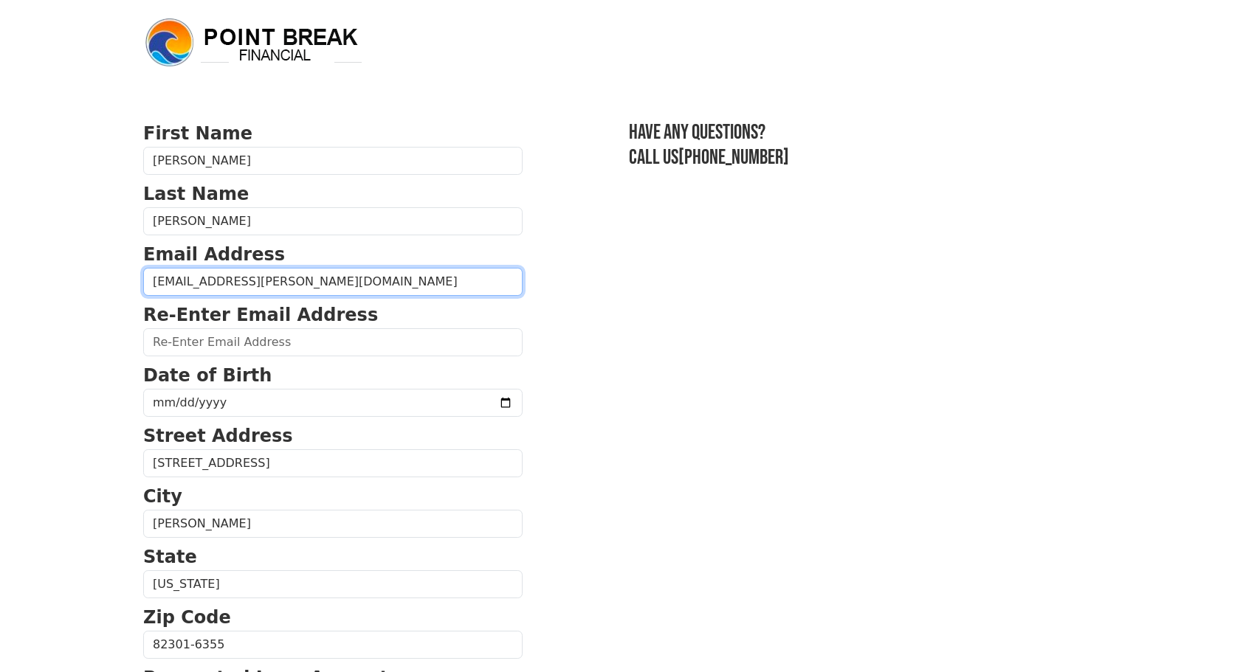  Describe the element at coordinates (187, 618) in the screenshot. I see `strong: Zip Code` at that location.